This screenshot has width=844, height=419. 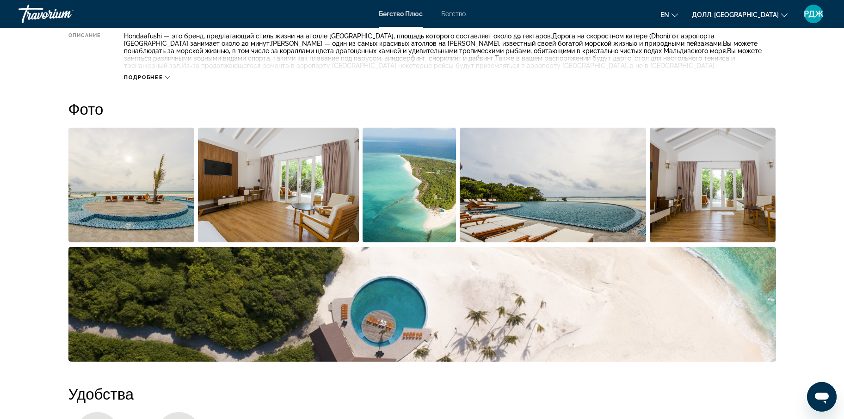 What do you see at coordinates (65, 14) in the screenshot?
I see `a: Травориум` at bounding box center [65, 14].